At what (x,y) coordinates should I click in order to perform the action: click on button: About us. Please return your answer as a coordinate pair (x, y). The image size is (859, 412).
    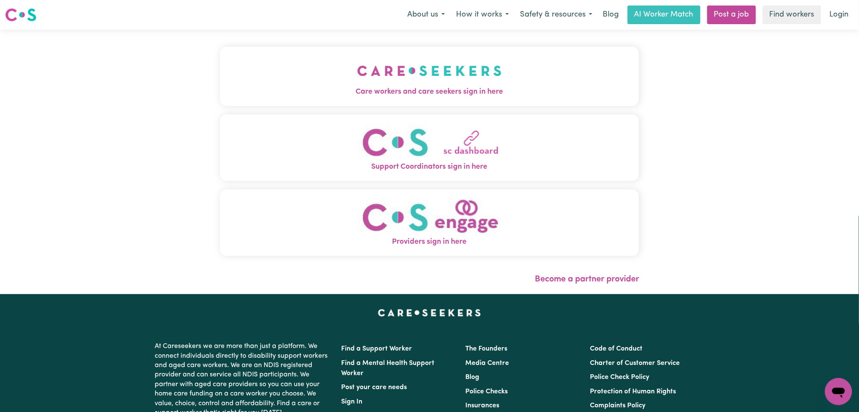
    Looking at the image, I should click on (426, 15).